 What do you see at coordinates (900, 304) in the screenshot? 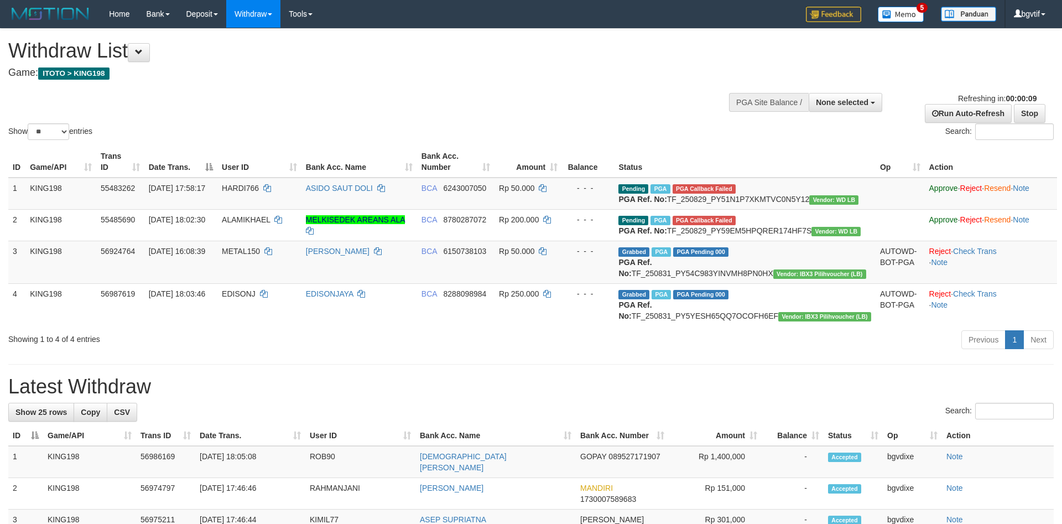
I see `td: AUTOWD-BOT-PGA` at bounding box center [900, 304].